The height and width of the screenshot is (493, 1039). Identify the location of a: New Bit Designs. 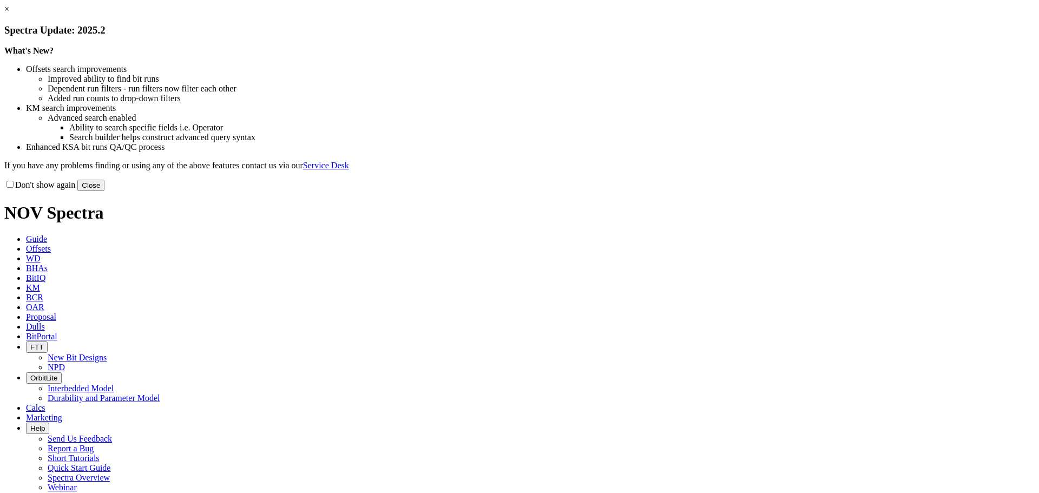
(77, 357).